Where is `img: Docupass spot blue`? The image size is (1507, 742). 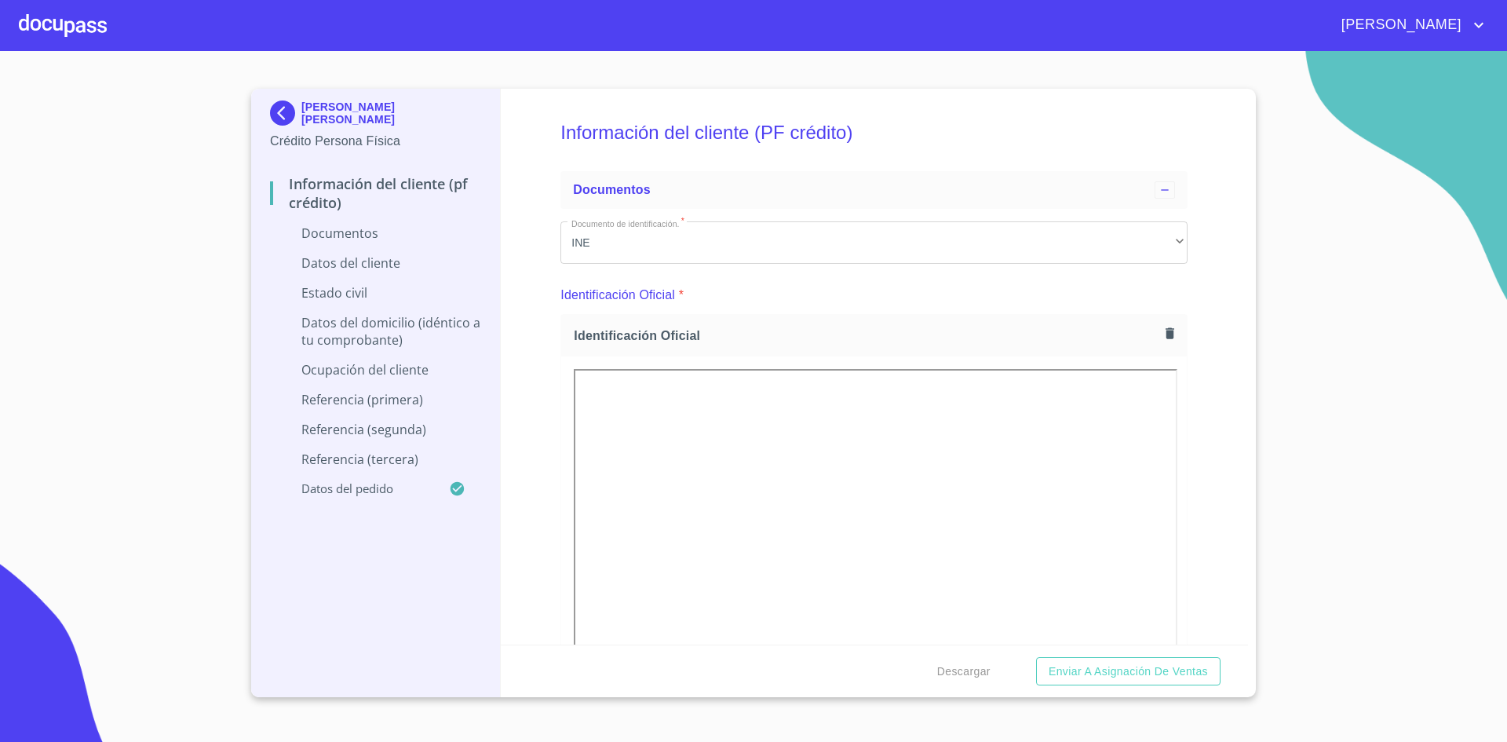
img: Docupass spot blue is located at coordinates (286, 113).